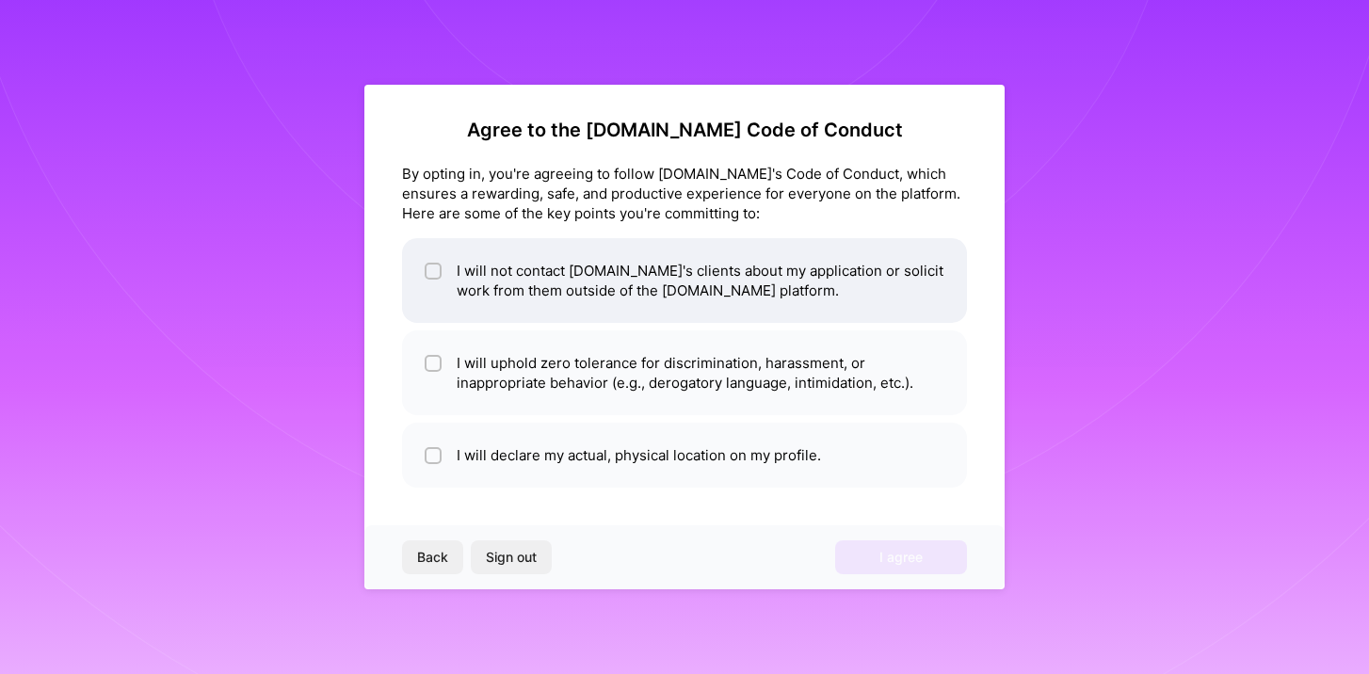 The width and height of the screenshot is (1369, 674). I want to click on li: I will uphold zero tolerance for discrimination, harassment, or inappropriate behavior (e.g., der..., so click(685, 373).